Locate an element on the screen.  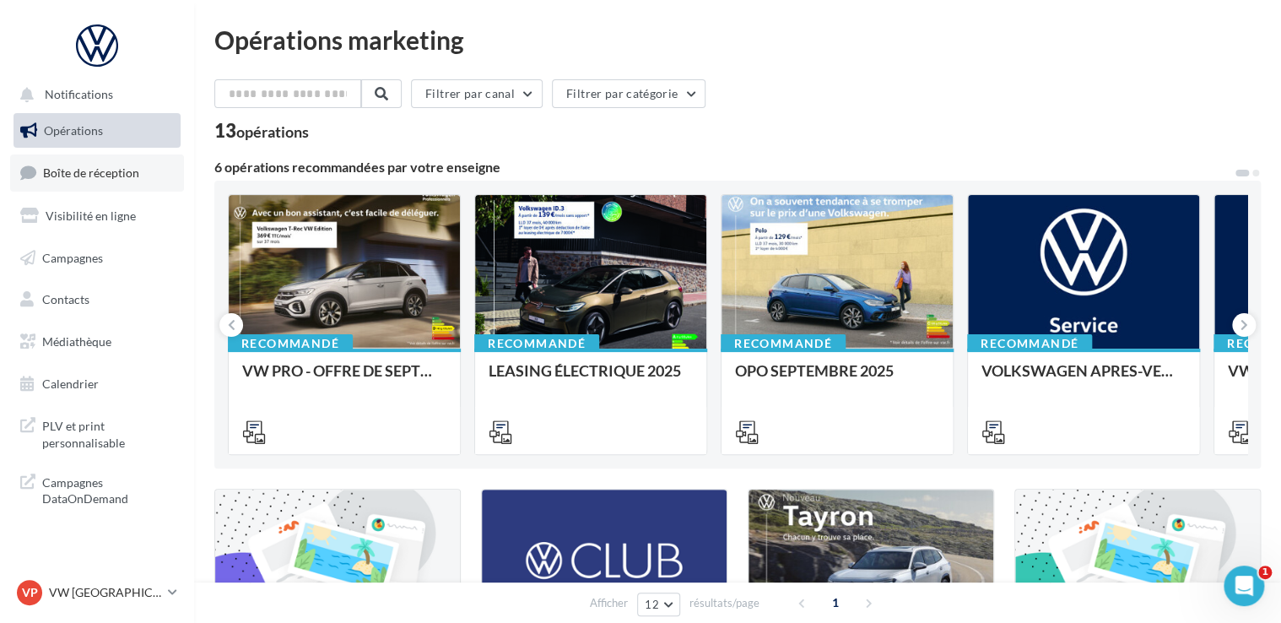
span: Notifications is located at coordinates (79, 95).